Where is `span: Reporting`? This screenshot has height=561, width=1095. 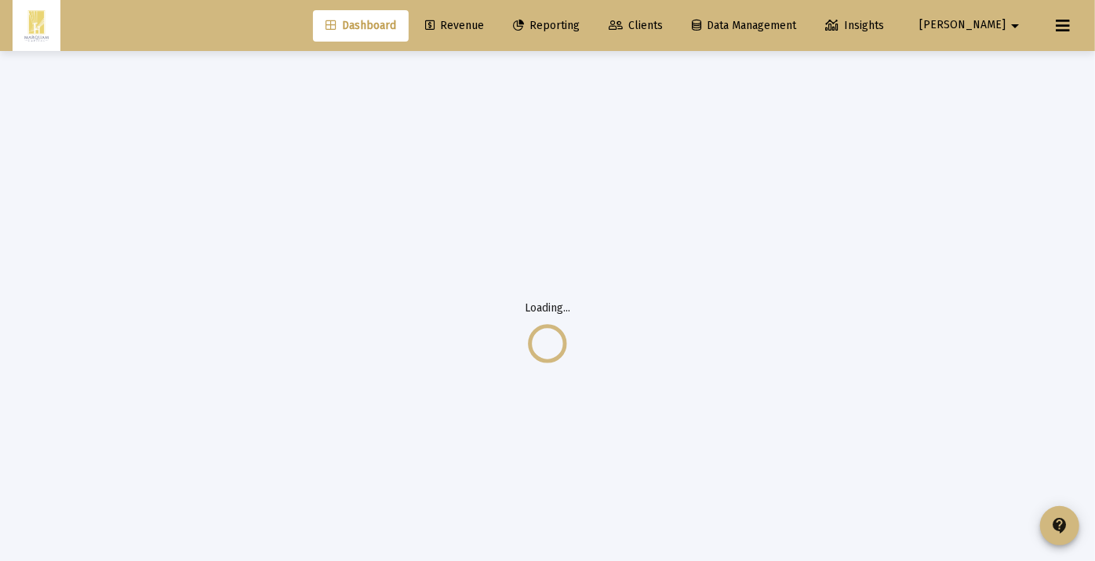
span: Reporting is located at coordinates (546, 25).